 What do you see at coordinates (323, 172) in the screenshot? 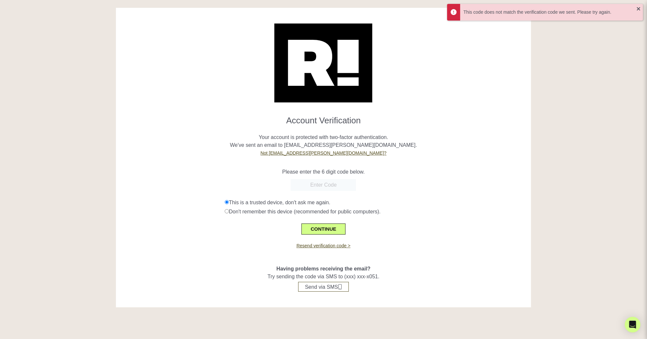
I see `p: Please enter the 6 digit code below.` at bounding box center [323, 172].